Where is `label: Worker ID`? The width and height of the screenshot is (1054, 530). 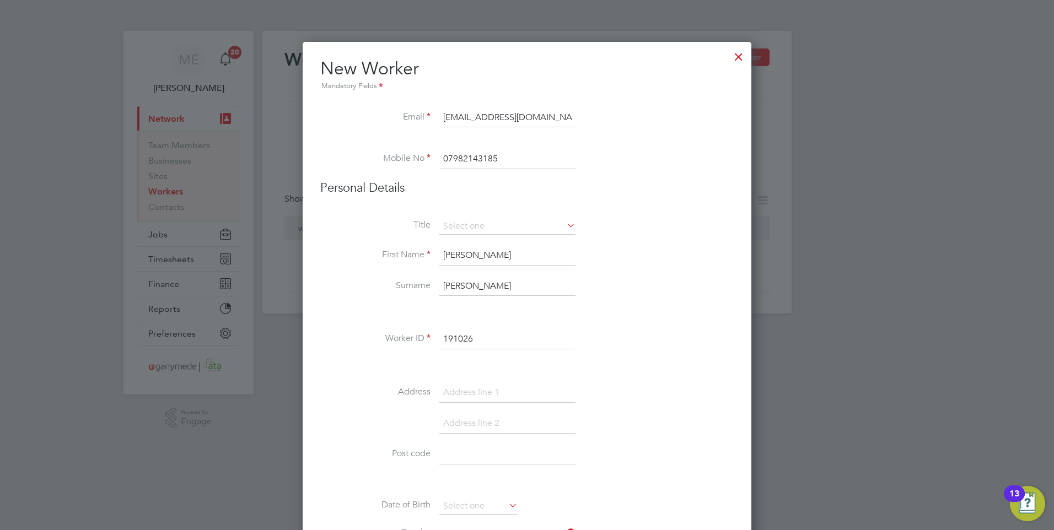 label: Worker ID is located at coordinates (375, 338).